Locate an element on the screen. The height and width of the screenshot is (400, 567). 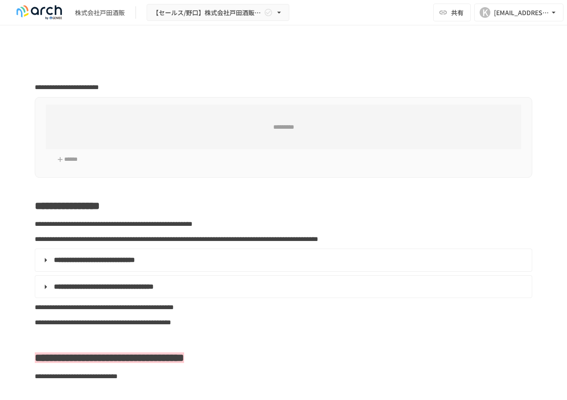
span: 【セールス/野口】株式会社戸田酒販様_初期設定サポート is located at coordinates (207, 12).